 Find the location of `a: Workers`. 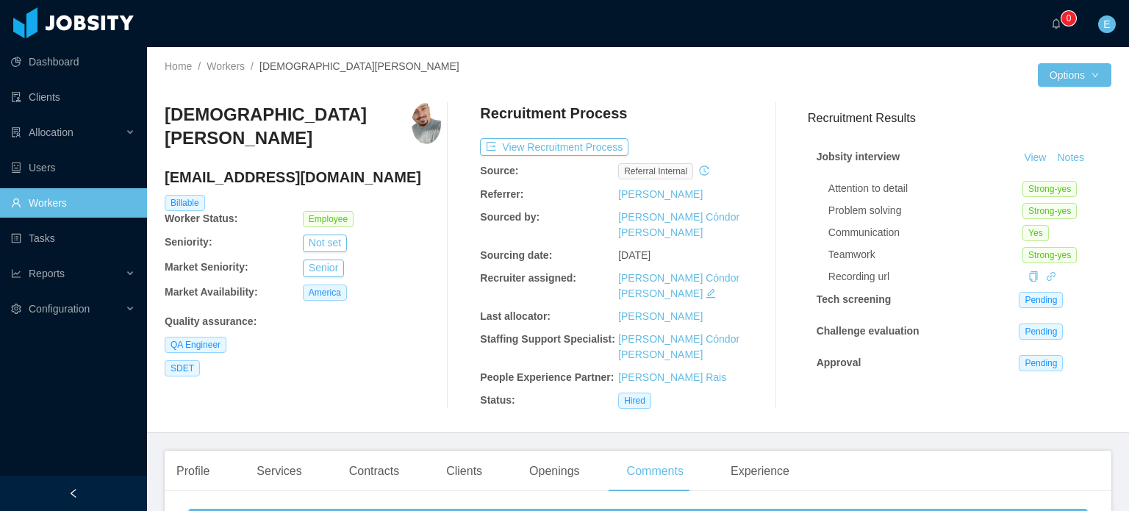

a: Workers is located at coordinates (226, 66).